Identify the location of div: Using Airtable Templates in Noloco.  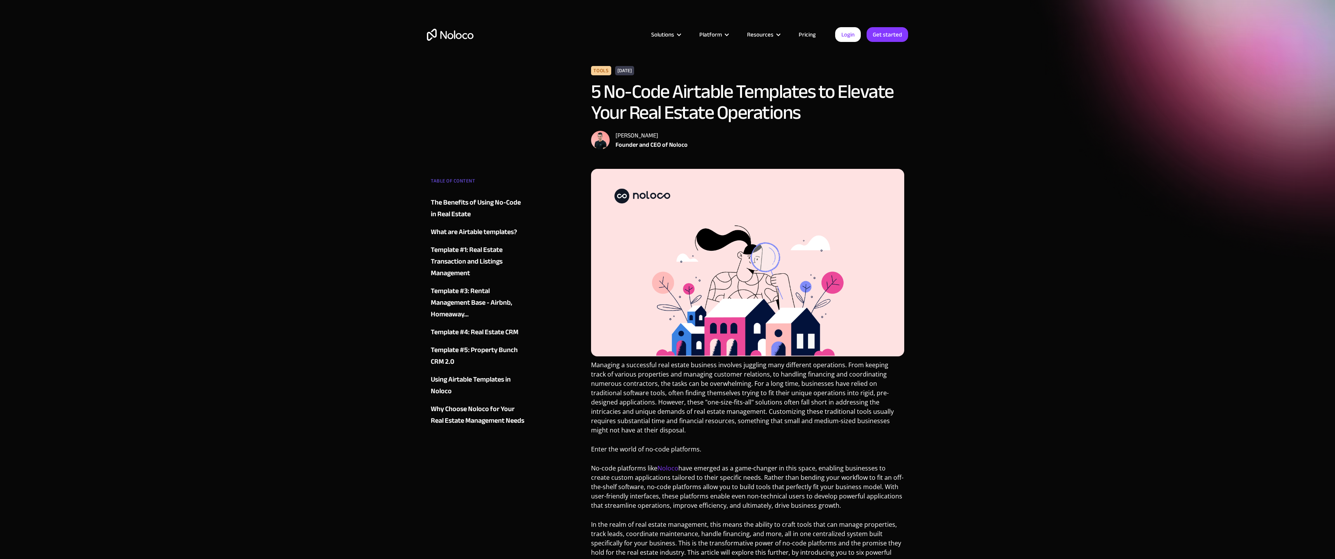
(478, 385).